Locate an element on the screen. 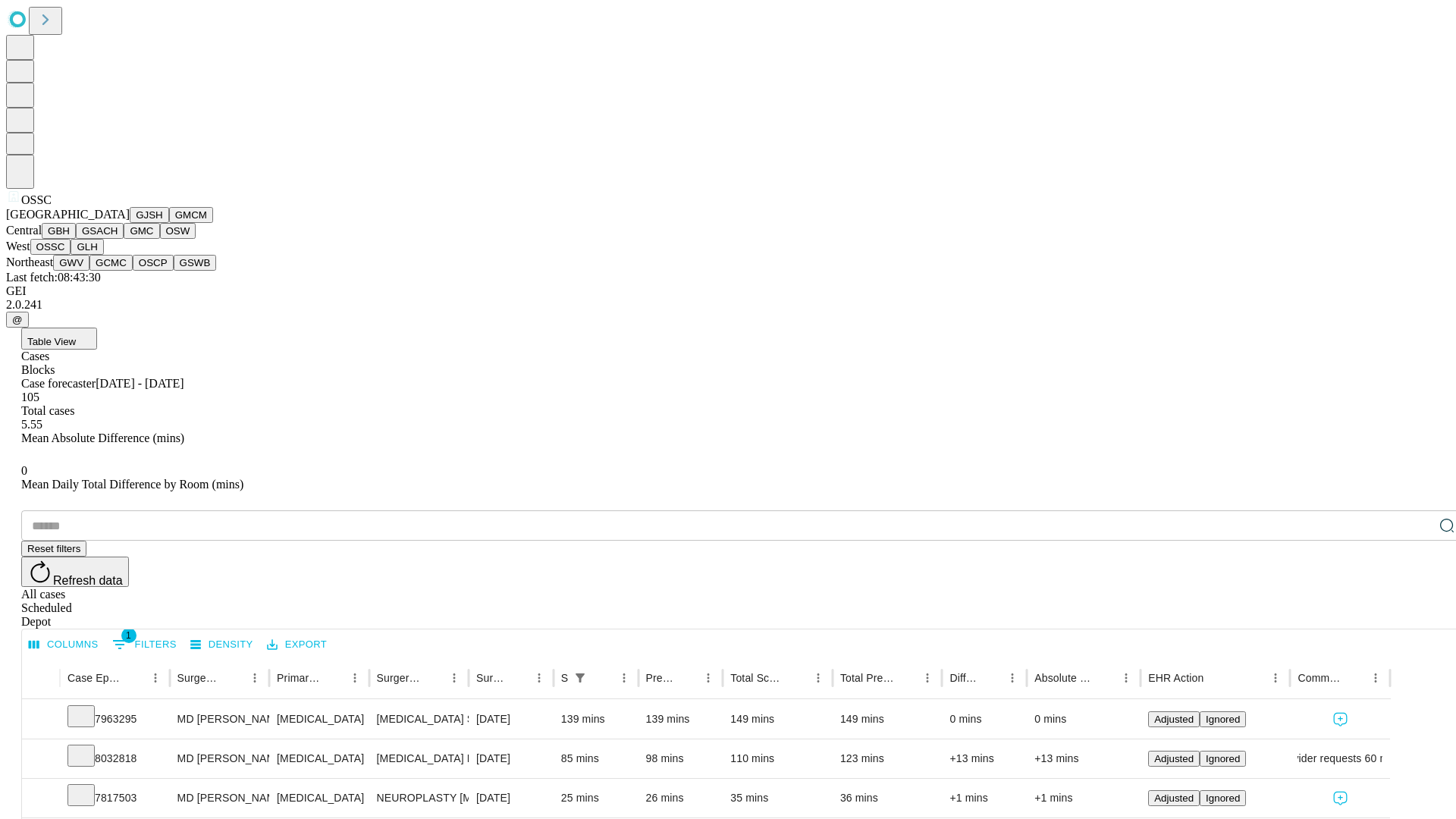 Image resolution: width=1456 pixels, height=819 pixels. div: 7817503 is located at coordinates (114, 798).